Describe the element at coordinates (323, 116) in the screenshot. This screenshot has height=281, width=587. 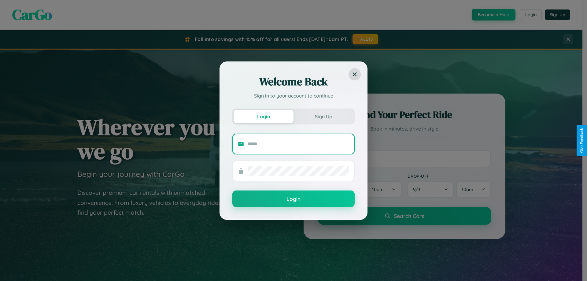
I see `button: Sign Up` at that location.